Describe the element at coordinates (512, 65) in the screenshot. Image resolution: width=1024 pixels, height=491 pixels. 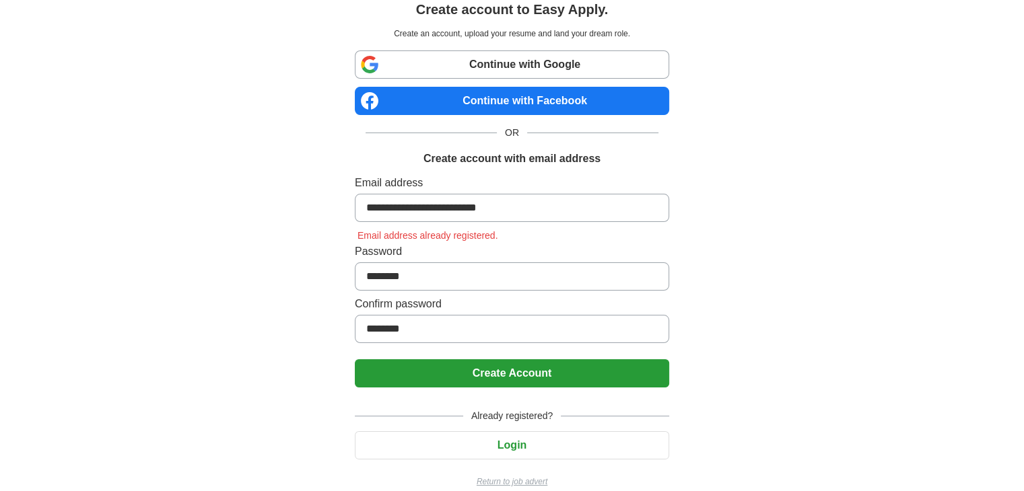
I see `a: Continue with Google` at that location.